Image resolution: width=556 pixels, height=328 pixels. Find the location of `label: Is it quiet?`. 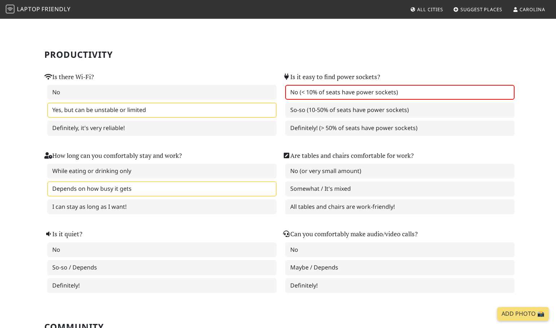

label: Is it quiet? is located at coordinates (63, 234).